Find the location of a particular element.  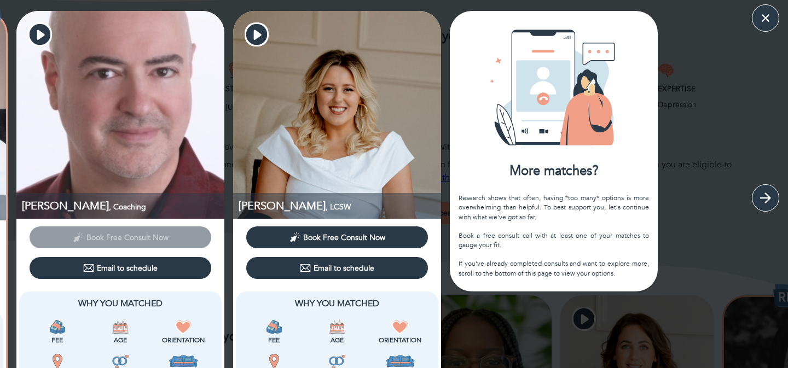

p: Coaching is located at coordinates (123, 206).